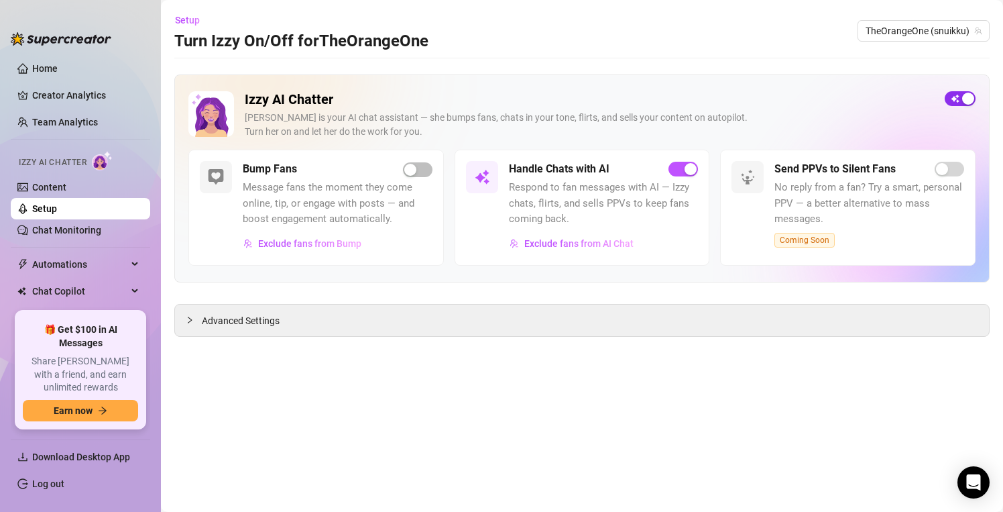 This screenshot has height=512, width=1003. What do you see at coordinates (52, 162) in the screenshot?
I see `span: Izzy AI Chatter` at bounding box center [52, 162].